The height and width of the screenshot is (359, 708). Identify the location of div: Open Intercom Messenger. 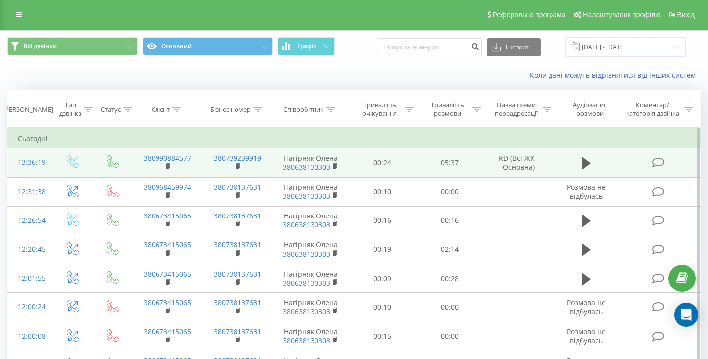
(686, 315).